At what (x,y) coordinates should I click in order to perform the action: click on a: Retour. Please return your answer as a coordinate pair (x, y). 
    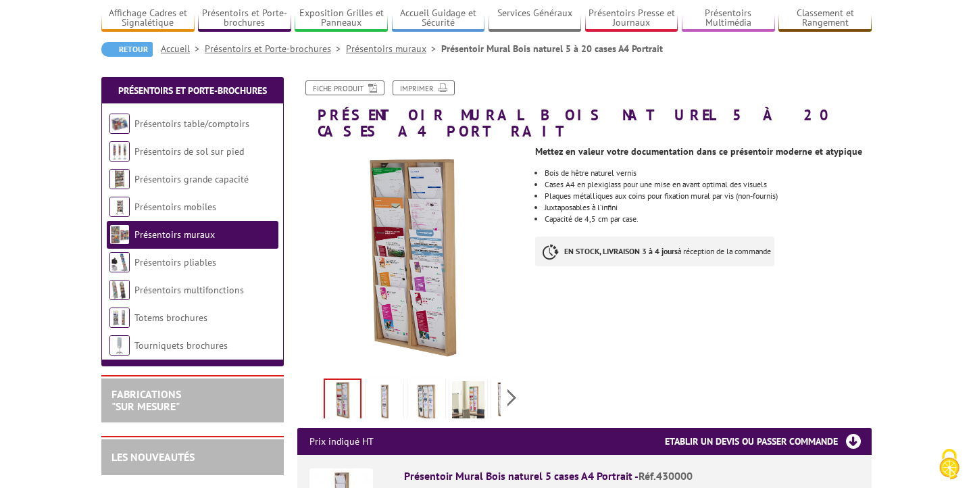
    Looking at the image, I should click on (127, 49).